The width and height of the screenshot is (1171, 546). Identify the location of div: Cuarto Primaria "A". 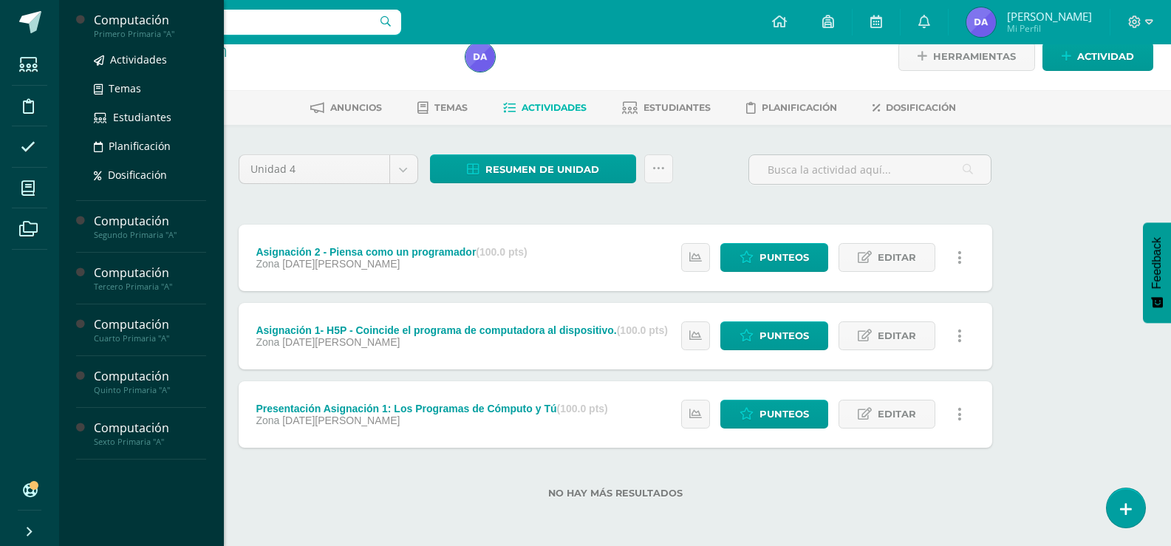
(150, 338).